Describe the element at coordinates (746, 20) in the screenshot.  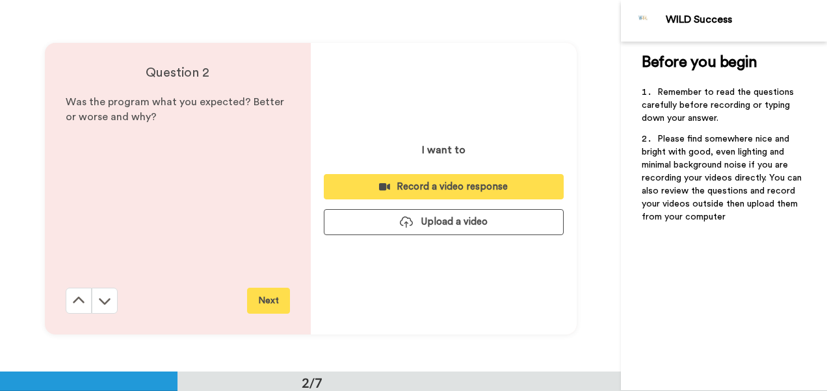
I see `div: WILD Success` at that location.